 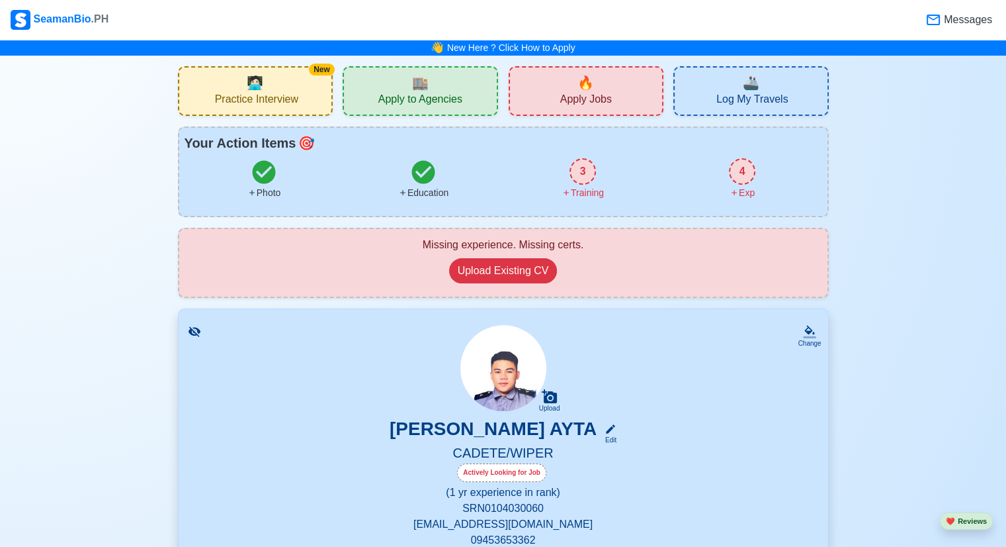 What do you see at coordinates (504, 454) in the screenshot?
I see `h5: CADETE/WIPER` at bounding box center [504, 454].